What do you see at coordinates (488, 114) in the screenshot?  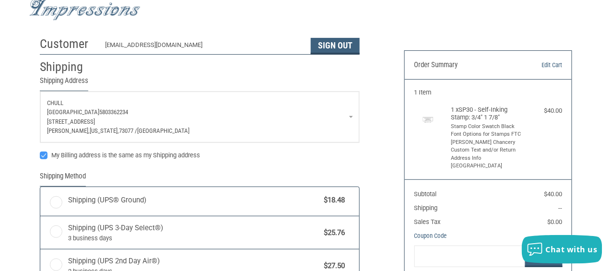 I see `h4: 1 x SP30 - Self-Inking Stamp: 3/4" 1 7/8"` at bounding box center [488, 114].